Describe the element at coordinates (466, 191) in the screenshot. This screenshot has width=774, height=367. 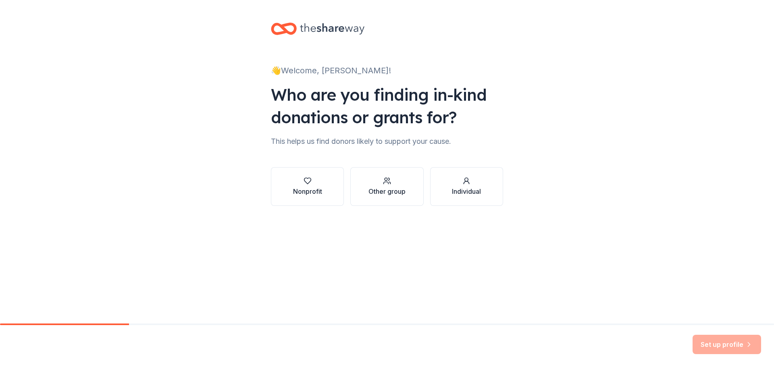
I see `div: Individual` at that location.